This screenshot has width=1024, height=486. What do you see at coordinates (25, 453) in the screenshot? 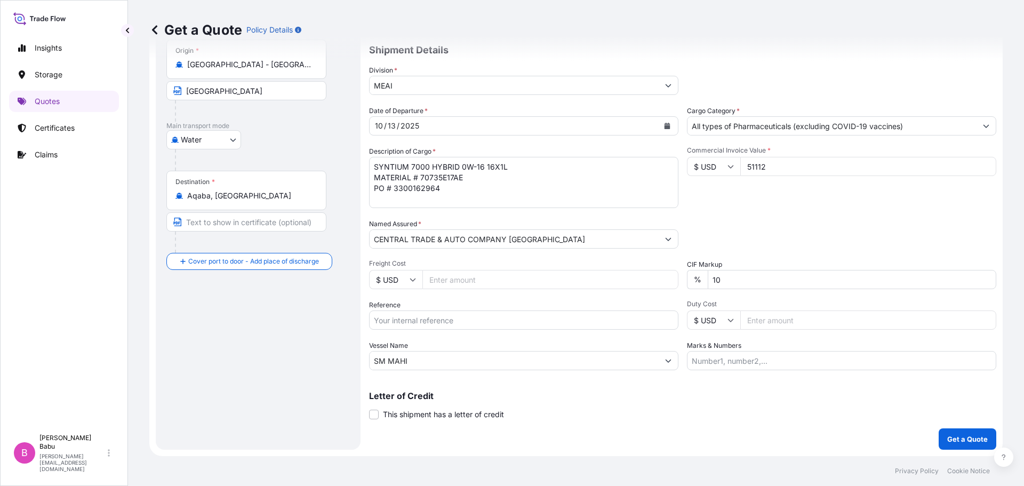
I see `span: B` at bounding box center [25, 453].